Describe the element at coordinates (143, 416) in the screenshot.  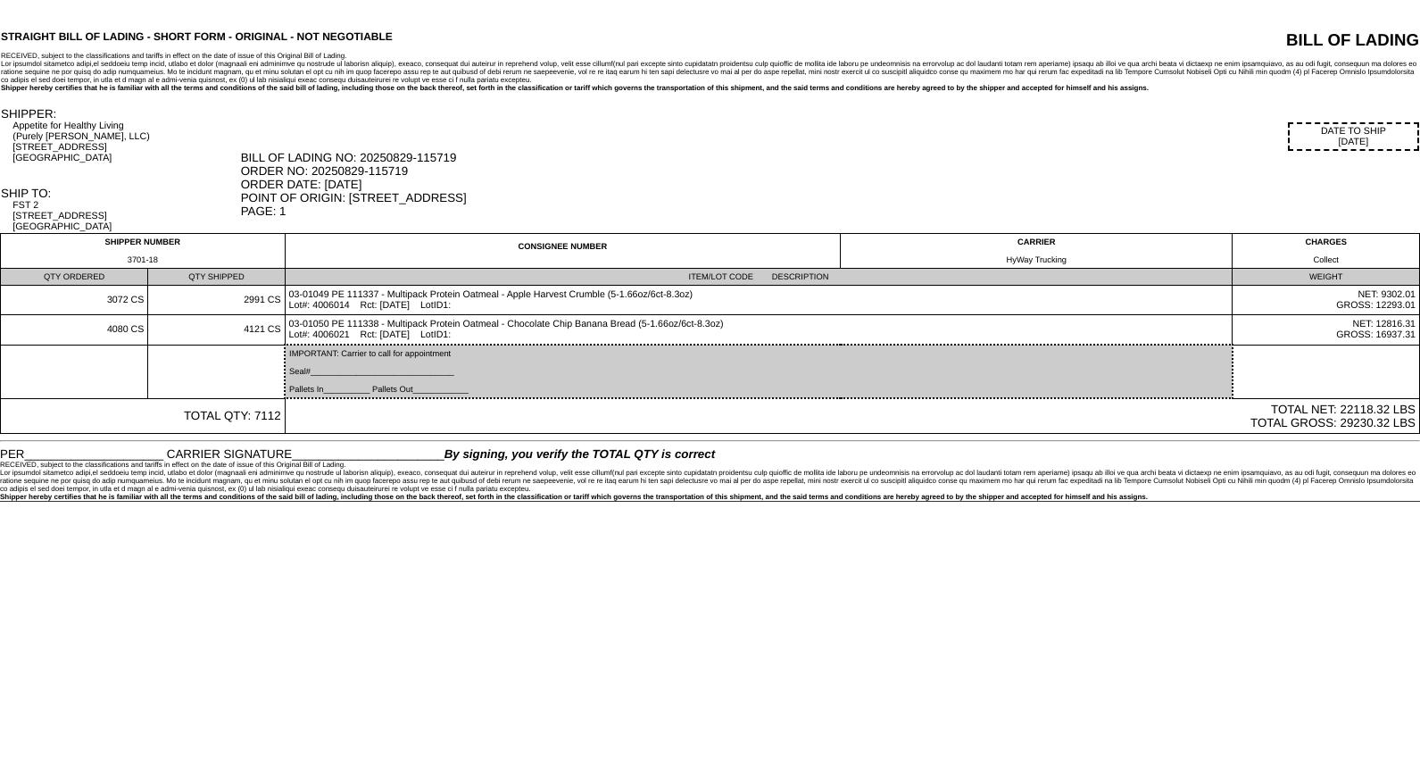
I see `td: TOTAL QTY: 7112` at that location.